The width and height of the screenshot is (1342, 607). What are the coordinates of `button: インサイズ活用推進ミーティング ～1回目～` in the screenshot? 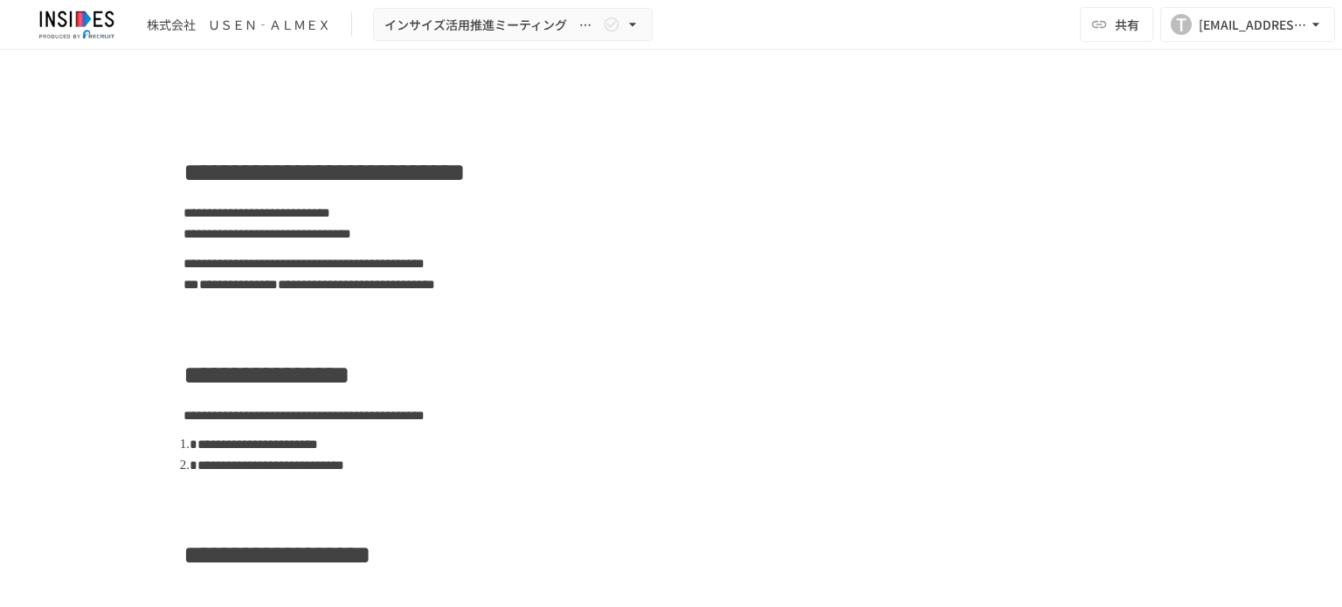 It's located at (513, 24).